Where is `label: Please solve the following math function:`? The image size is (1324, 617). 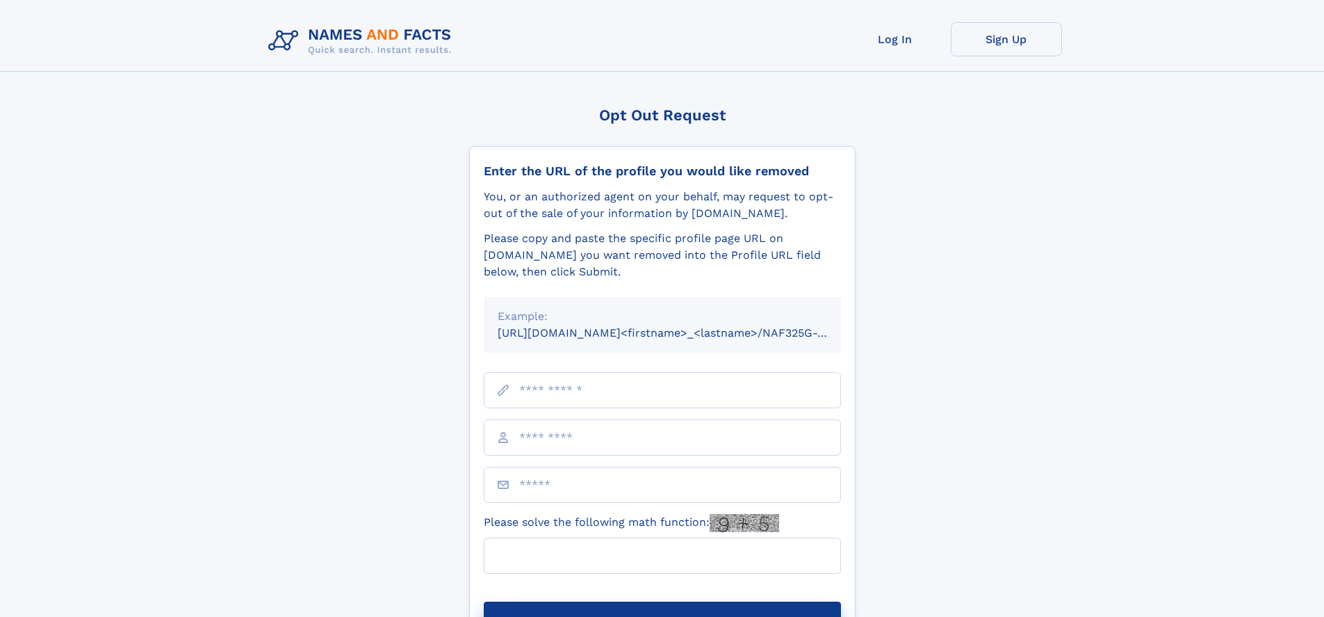
label: Please solve the following math function: is located at coordinates (631, 523).